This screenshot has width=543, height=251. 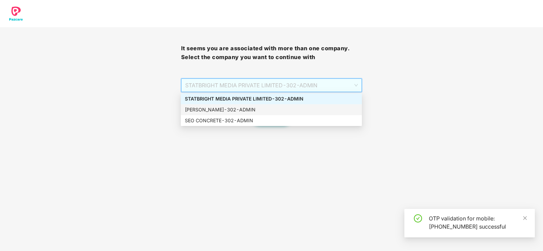 What do you see at coordinates (525, 218) in the screenshot?
I see `span: close` at bounding box center [525, 218].